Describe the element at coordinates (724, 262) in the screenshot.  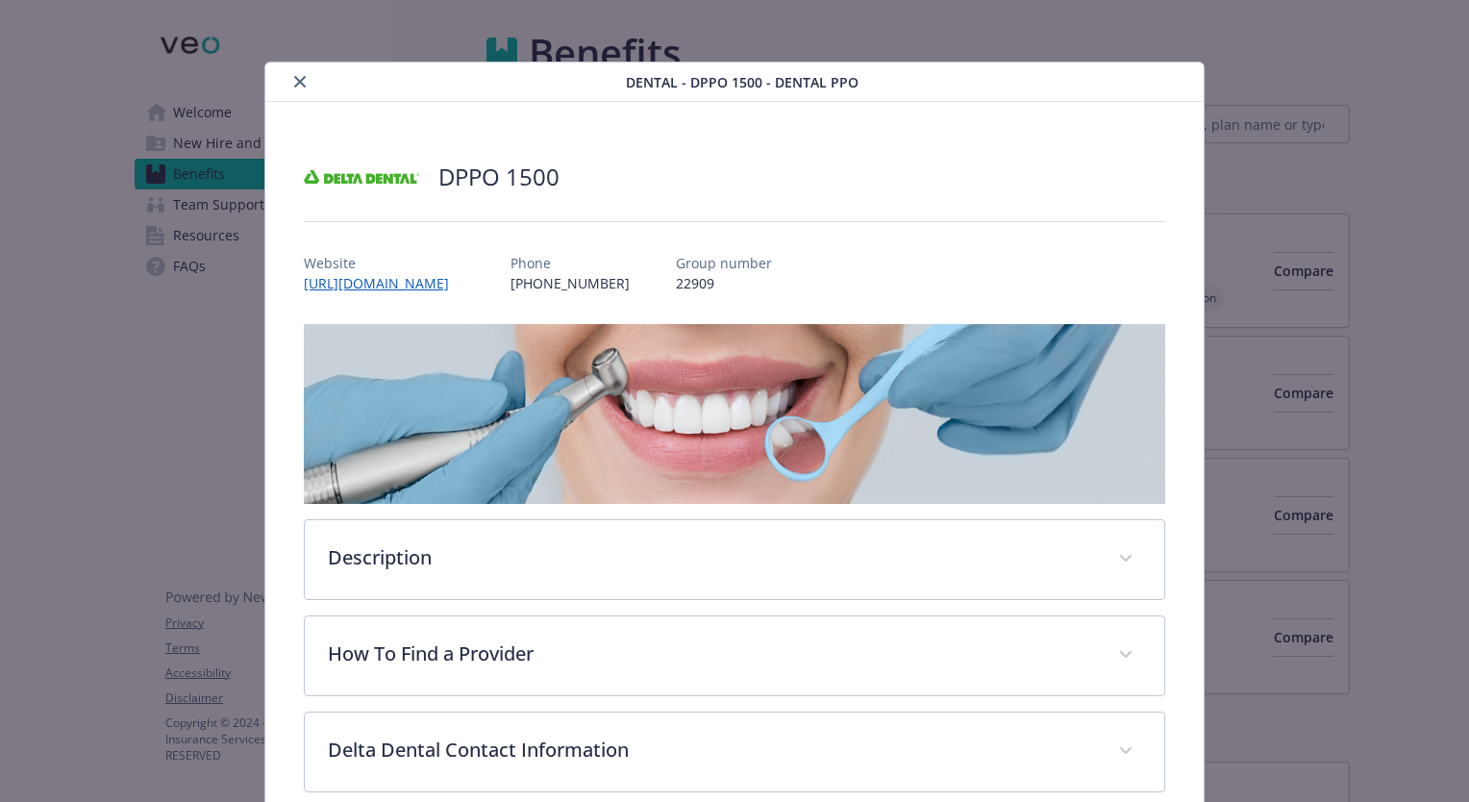
I see `p: Group number` at that location.